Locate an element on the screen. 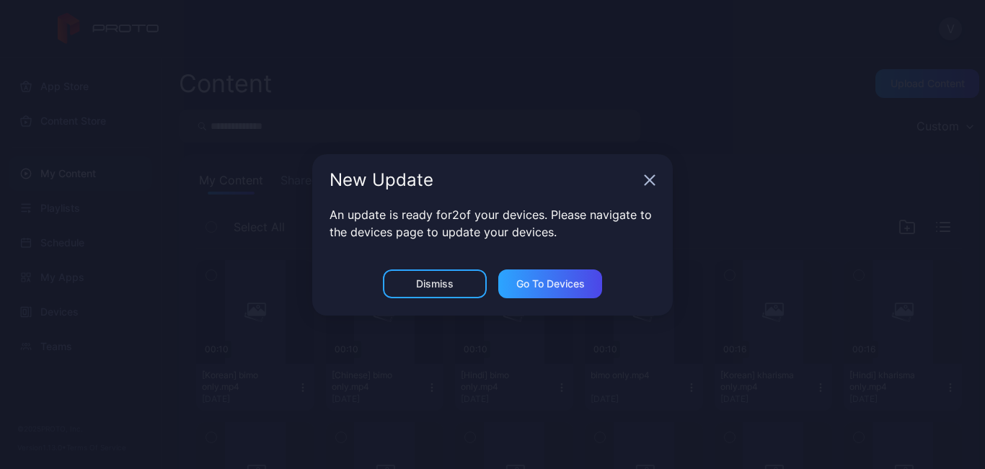 This screenshot has height=469, width=985. button: Go to devices is located at coordinates (550, 284).